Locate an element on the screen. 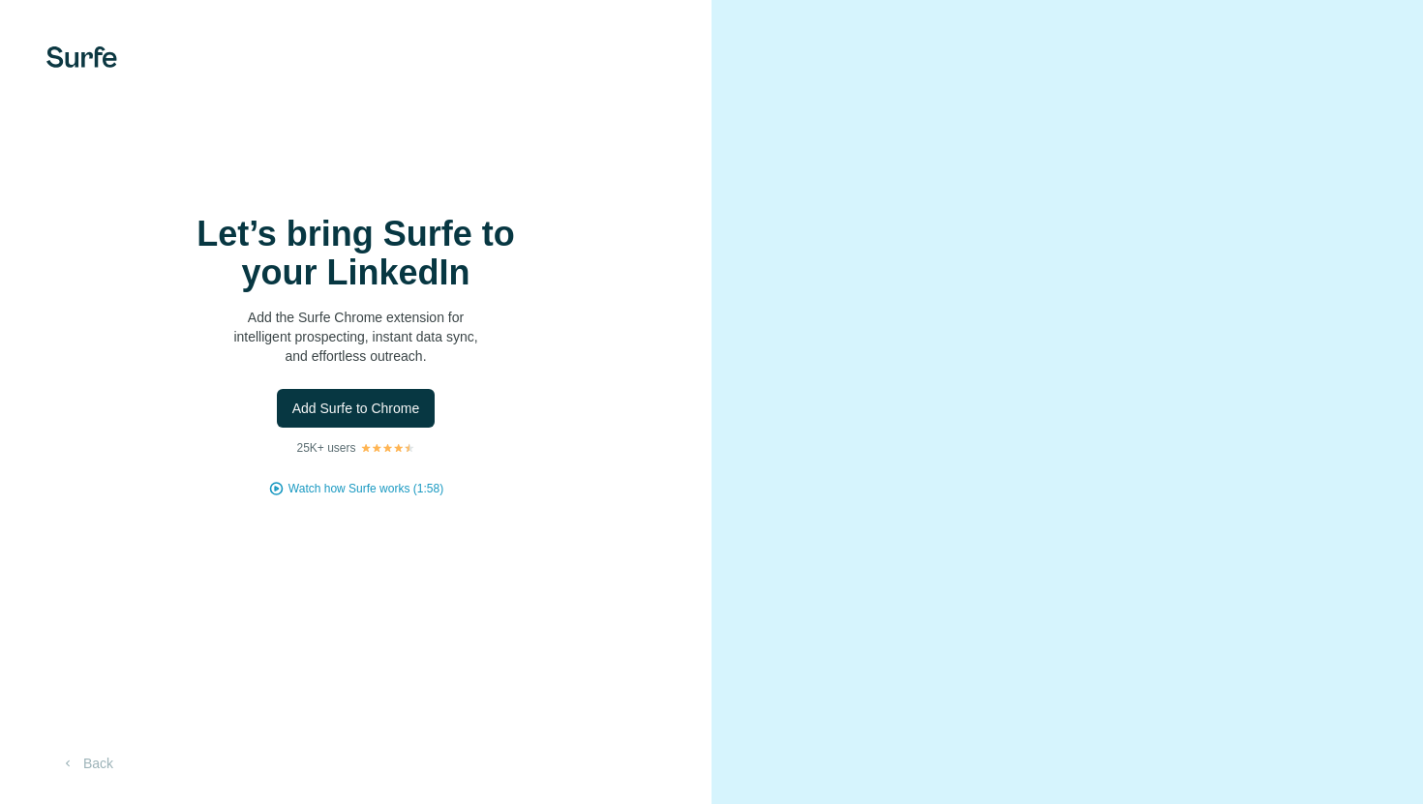 This screenshot has height=804, width=1423. button: Back is located at coordinates (86, 764).